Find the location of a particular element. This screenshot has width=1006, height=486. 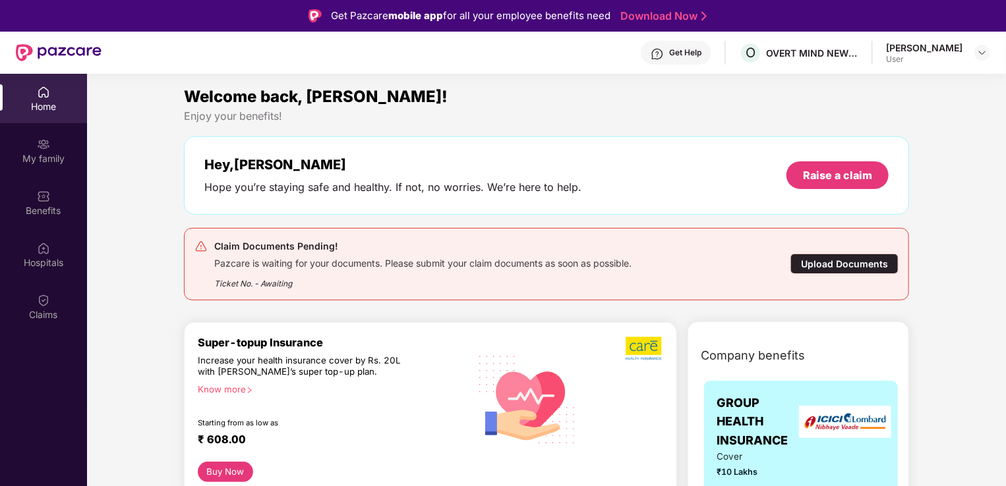

img: New Pazcare Logo is located at coordinates (59, 53).